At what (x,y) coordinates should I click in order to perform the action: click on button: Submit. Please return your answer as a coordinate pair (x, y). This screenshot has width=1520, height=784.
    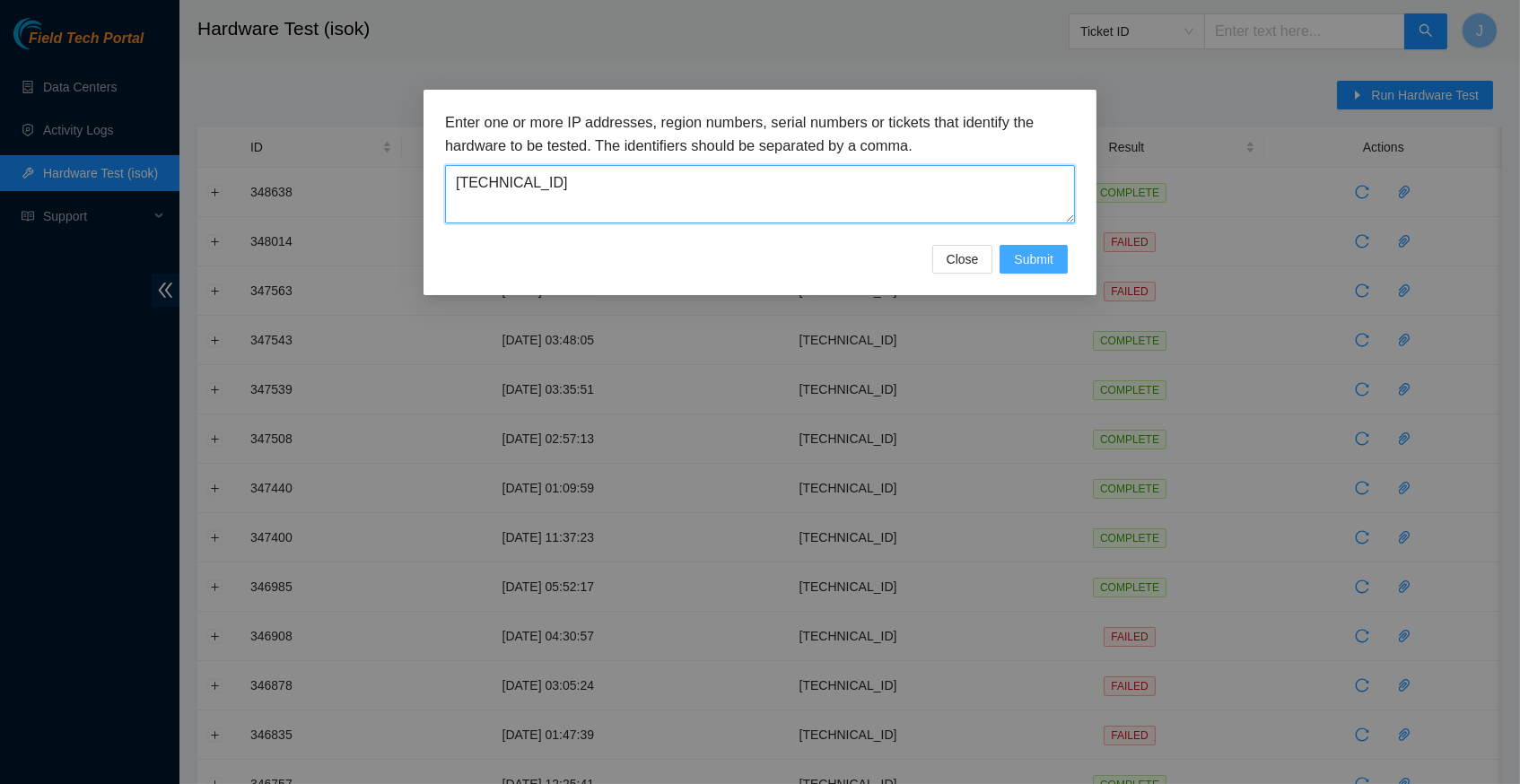
    Looking at the image, I should click on (1034, 259).